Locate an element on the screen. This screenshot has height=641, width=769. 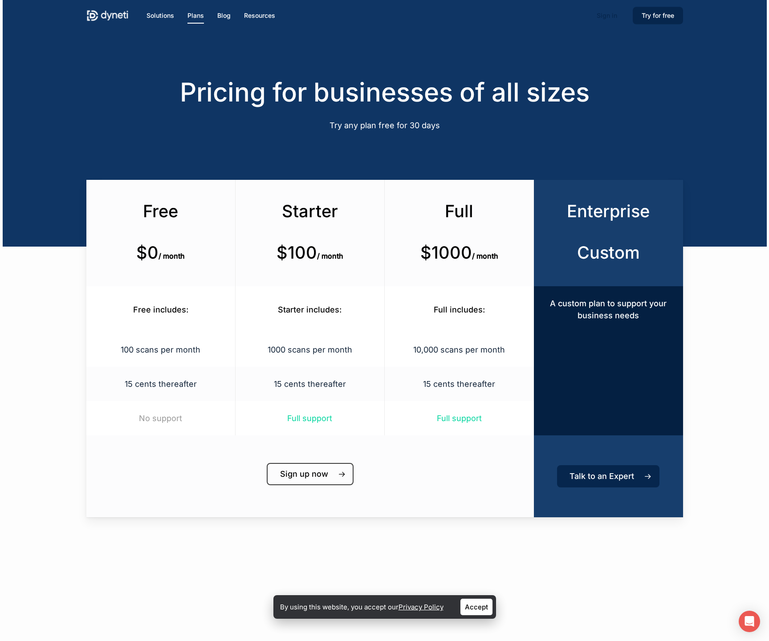
span: Starter is located at coordinates (310, 211).